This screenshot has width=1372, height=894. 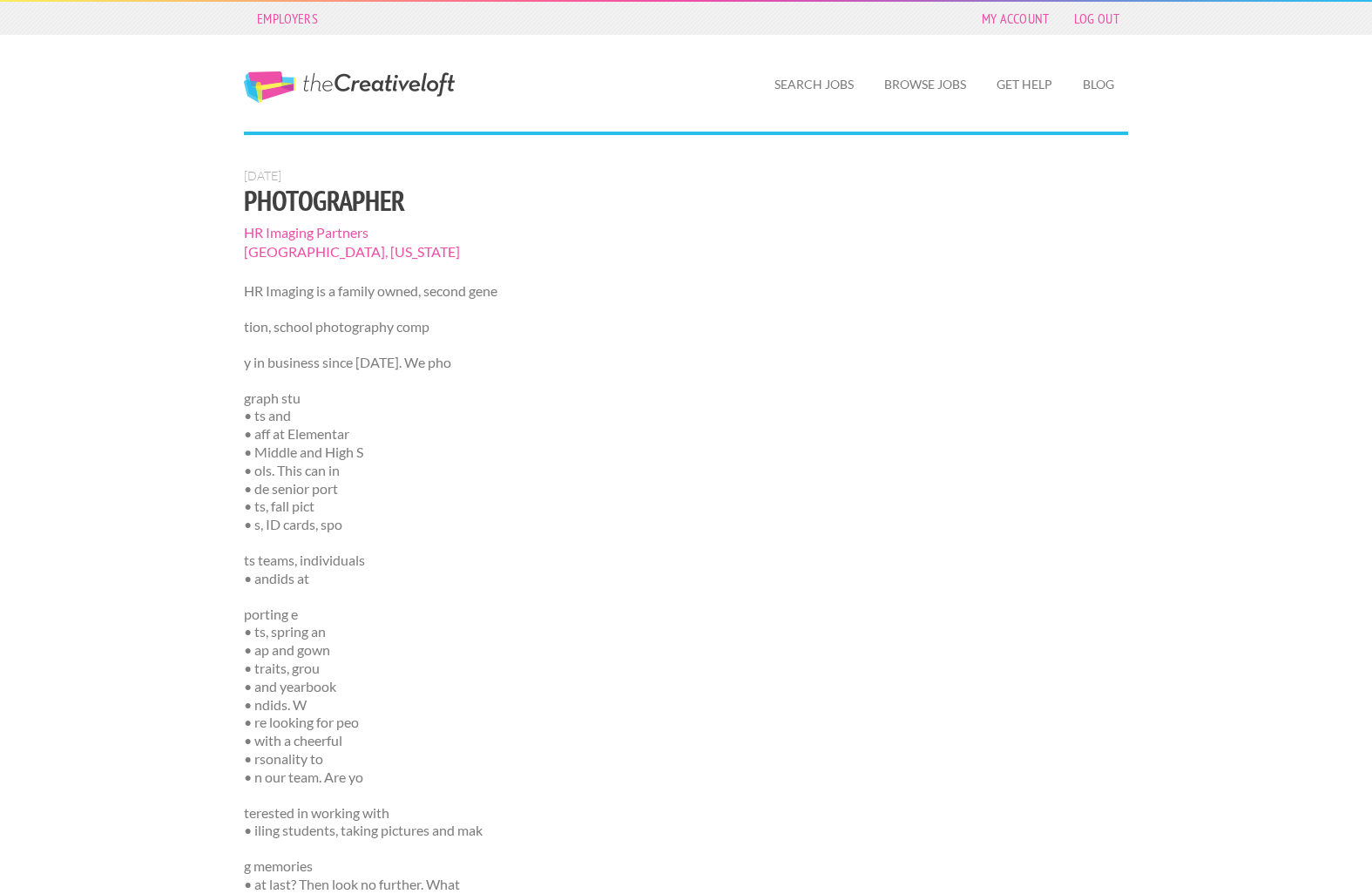 What do you see at coordinates (572, 570) in the screenshot?
I see `p: ts teams, individuals • andids at` at bounding box center [572, 570].